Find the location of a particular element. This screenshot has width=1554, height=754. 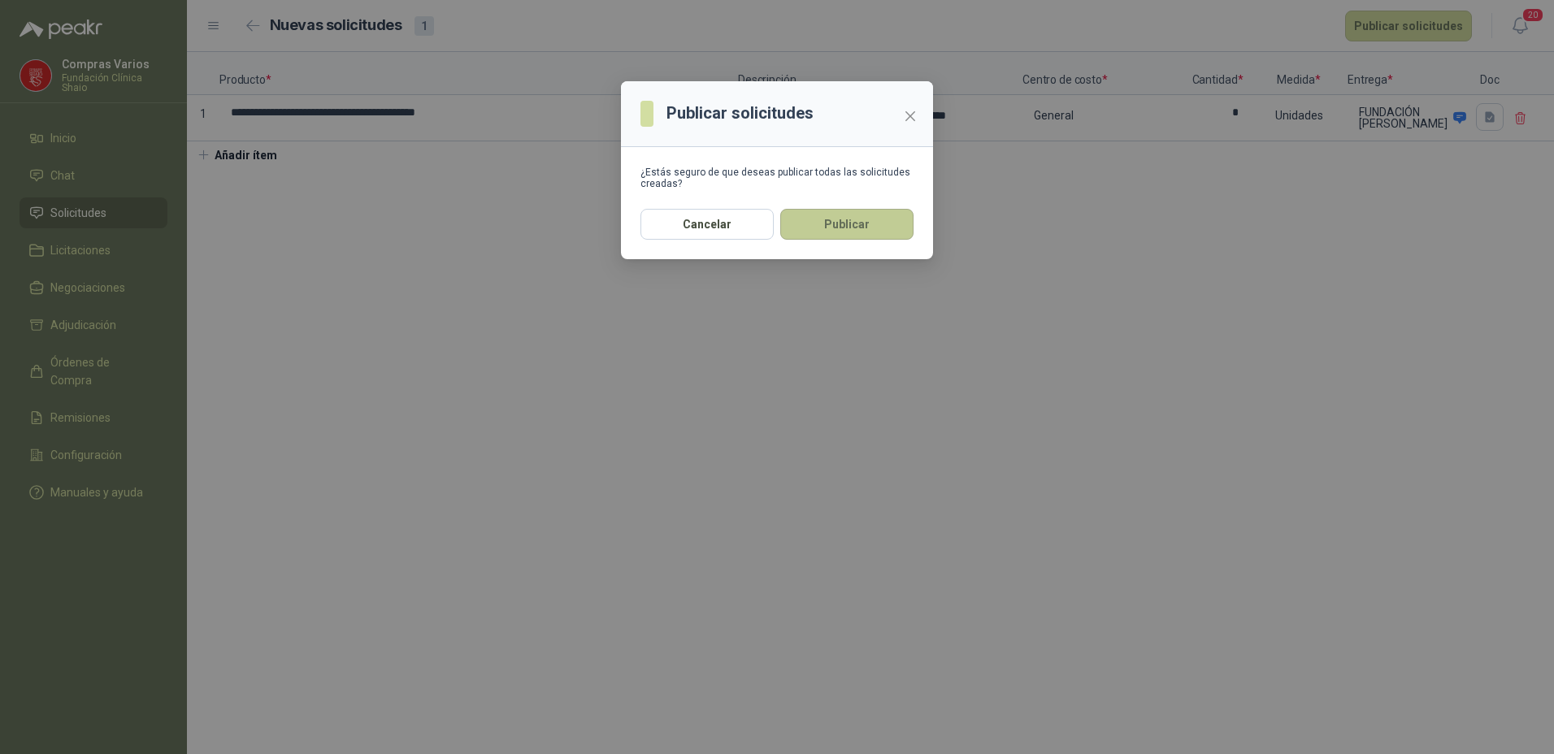

div: ¿Estás seguro de que deseas publicar todas las solicitudes creadas? is located at coordinates (777, 178).